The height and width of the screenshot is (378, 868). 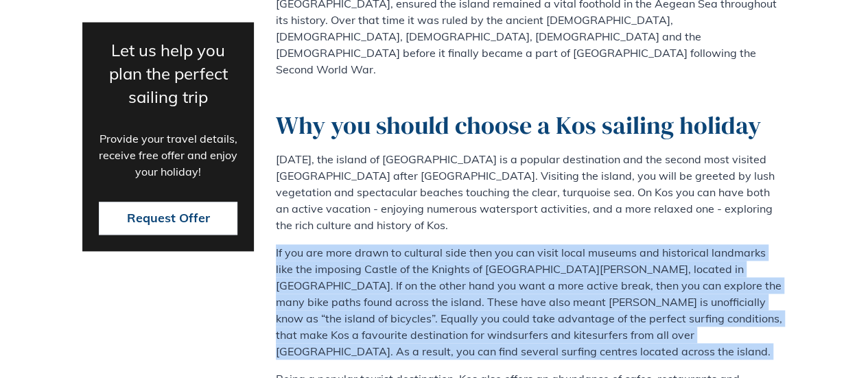 I want to click on p: Provide your travel details, receive free offer and enjoy your holiday!, so click(x=168, y=155).